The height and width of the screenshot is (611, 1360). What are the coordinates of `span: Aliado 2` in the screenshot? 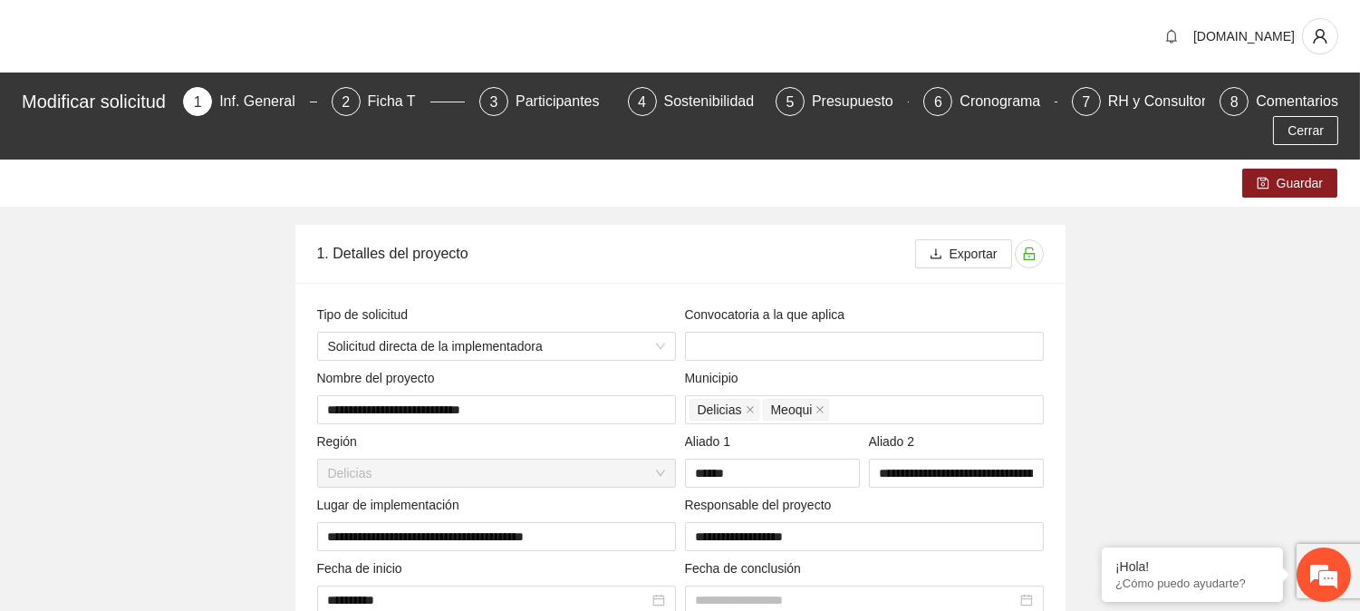 It's located at (895, 441).